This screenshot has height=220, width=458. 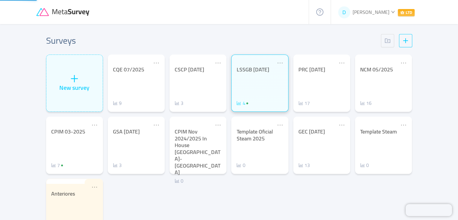 I want to click on div: Template Steam, so click(x=383, y=132).